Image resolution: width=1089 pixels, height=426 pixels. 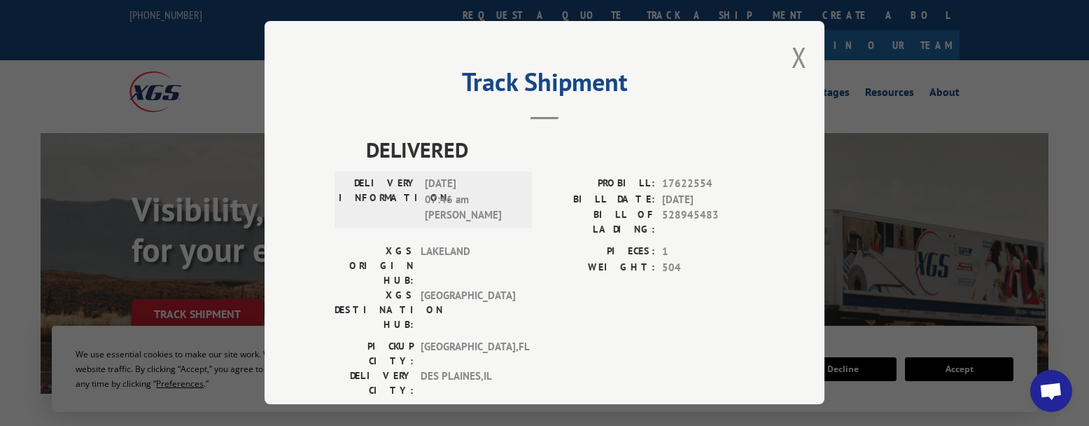 What do you see at coordinates (600, 267) in the screenshot?
I see `label: WEIGHT:` at bounding box center [600, 267].